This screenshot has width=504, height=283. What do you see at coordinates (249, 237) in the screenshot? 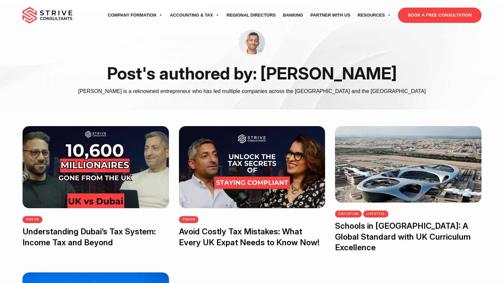
I see `a: Avoid Costly Tax Mistakes: What Every UK Expat Needs to Know Now!` at bounding box center [249, 237].